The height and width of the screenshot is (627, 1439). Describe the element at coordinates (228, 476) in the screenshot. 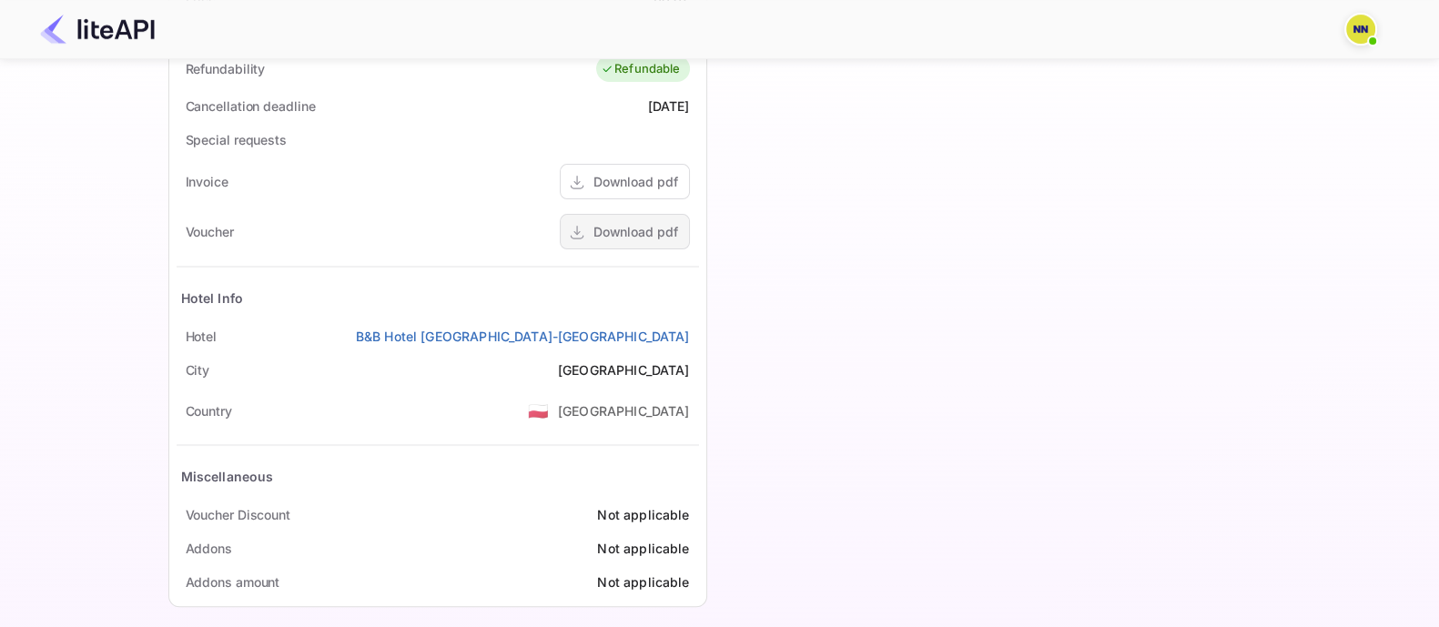

I see `div: Miscellaneous` at that location.